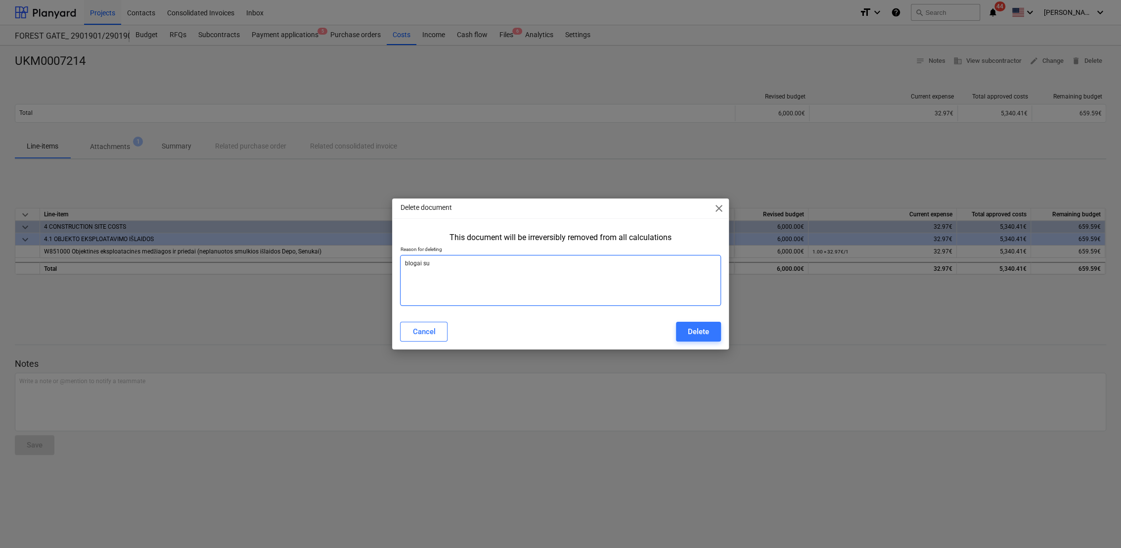  What do you see at coordinates (698, 331) in the screenshot?
I see `button: Delete` at bounding box center [698, 331].